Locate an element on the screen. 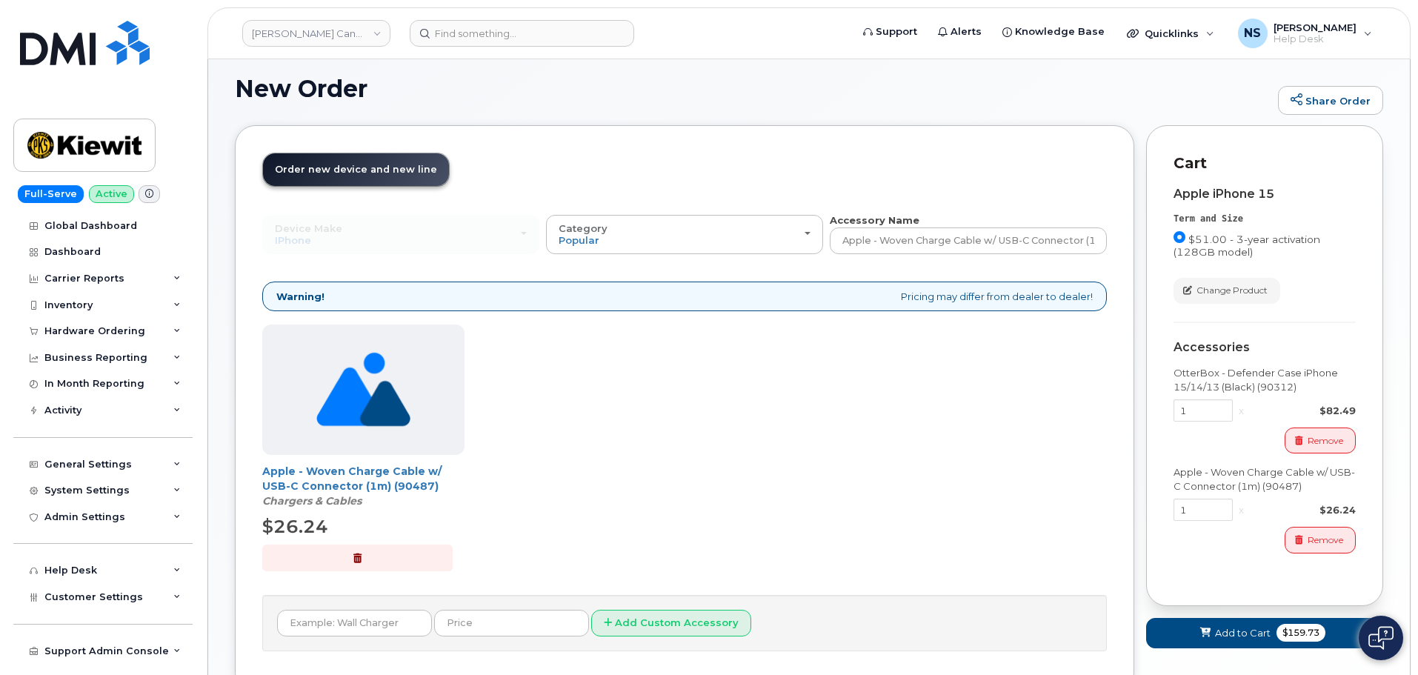  a: Apple - Woven Charge Cable w/ USB-C Connector (1m) (90487) is located at coordinates (352, 478).